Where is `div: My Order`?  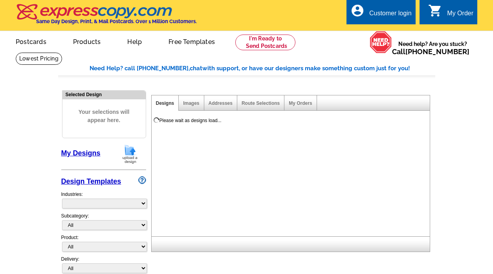 div: My Order is located at coordinates (460, 15).